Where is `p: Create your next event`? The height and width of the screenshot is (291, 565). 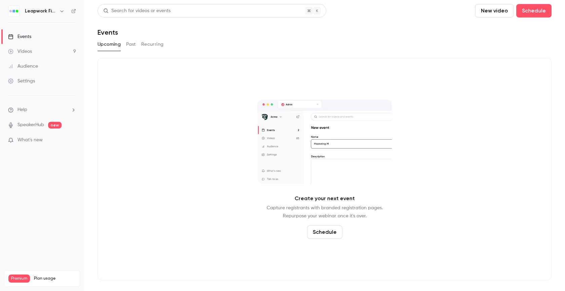
p: Create your next event is located at coordinates (325, 198).